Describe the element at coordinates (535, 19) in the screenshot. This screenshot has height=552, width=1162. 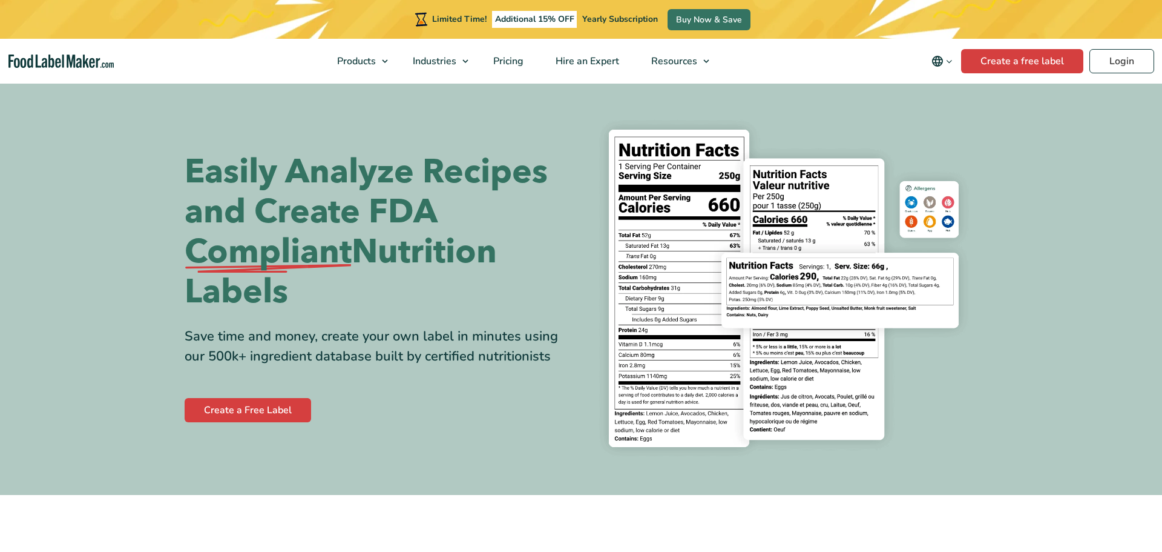
I see `span: Additional 15% OFF` at that location.